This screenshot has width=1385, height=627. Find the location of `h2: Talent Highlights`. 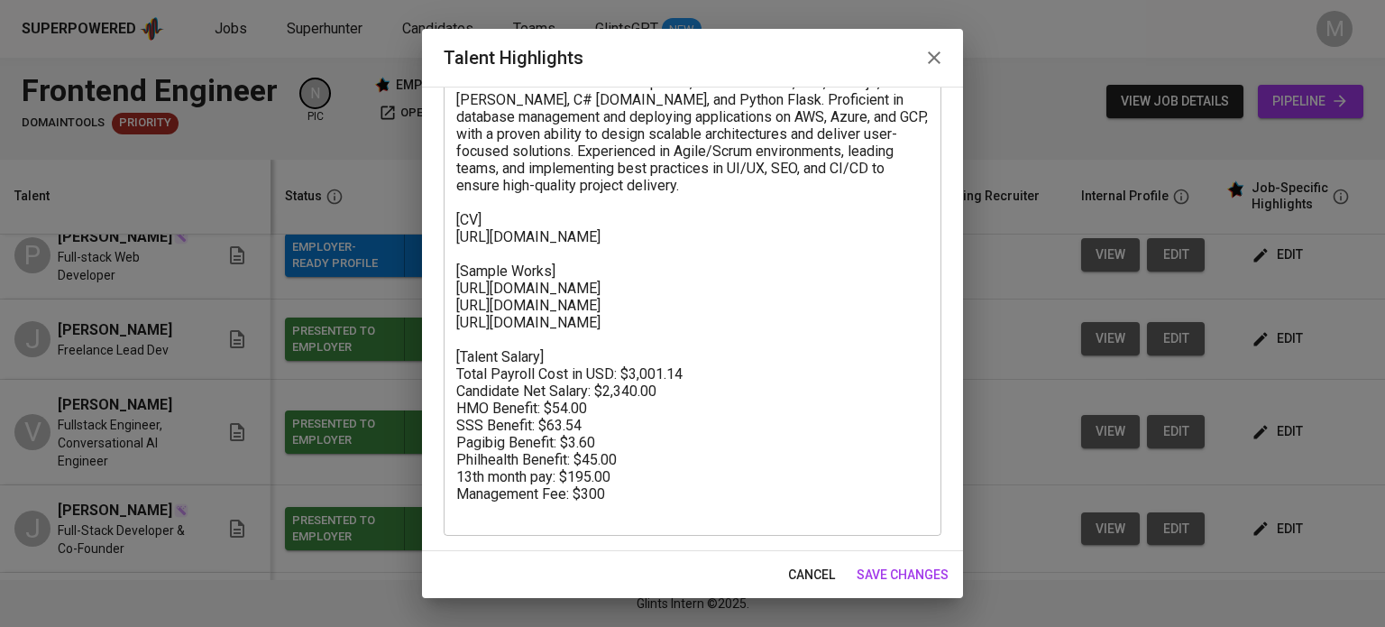

h2: Talent Highlights is located at coordinates (692, 58).